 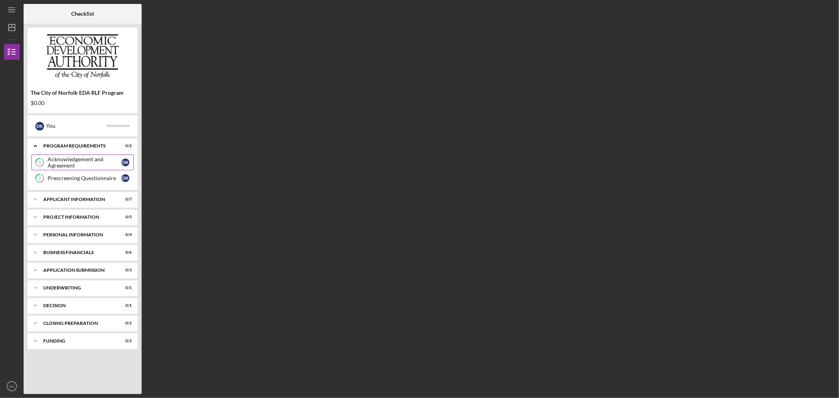 What do you see at coordinates (77, 270) in the screenshot?
I see `div: Application Submission` at bounding box center [77, 270].